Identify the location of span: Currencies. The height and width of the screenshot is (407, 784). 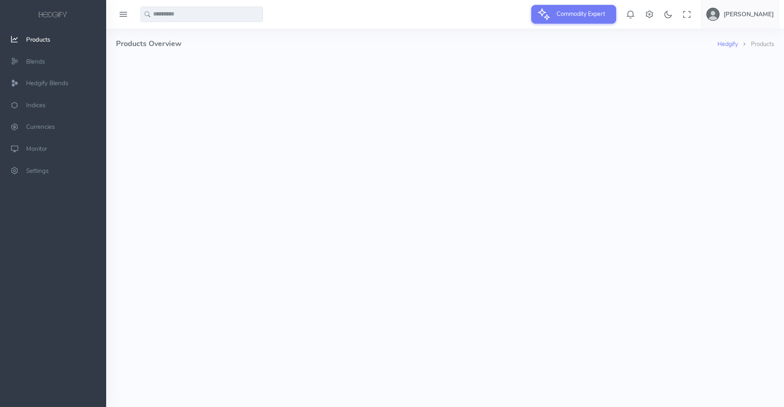
(40, 127).